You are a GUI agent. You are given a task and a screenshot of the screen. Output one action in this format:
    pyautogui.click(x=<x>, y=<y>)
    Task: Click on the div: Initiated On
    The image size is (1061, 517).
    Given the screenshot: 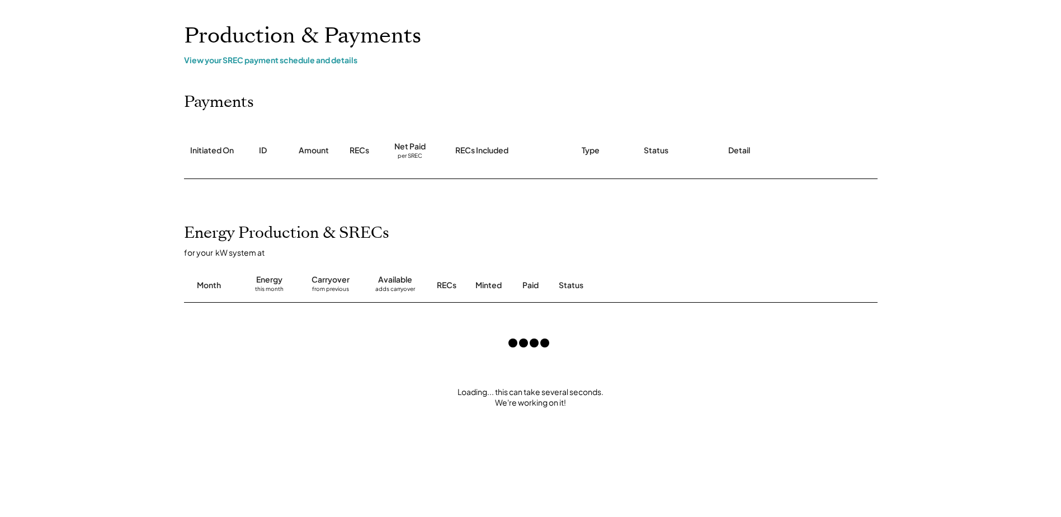 What is the action you would take?
    pyautogui.click(x=212, y=150)
    